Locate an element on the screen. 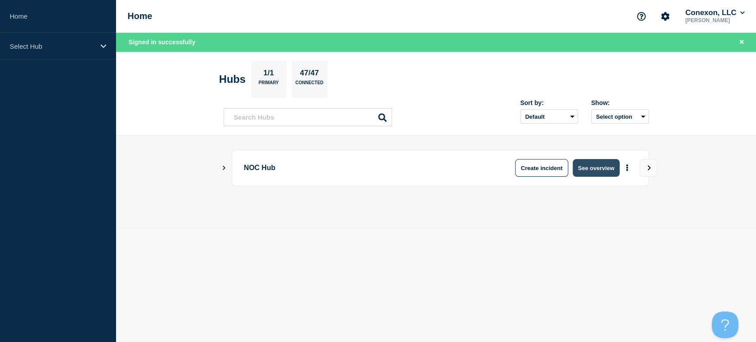 The width and height of the screenshot is (756, 342). button: View is located at coordinates (649, 168).